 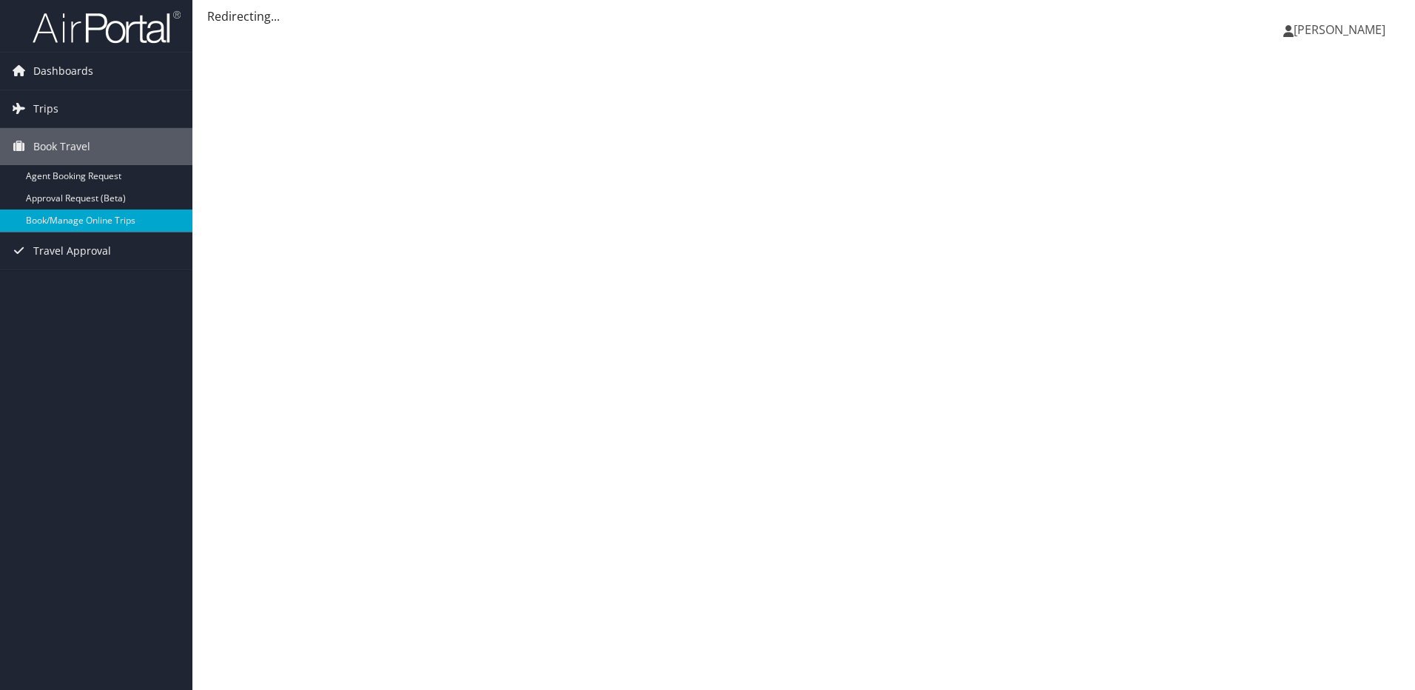 I want to click on span: Dashboards, so click(x=63, y=71).